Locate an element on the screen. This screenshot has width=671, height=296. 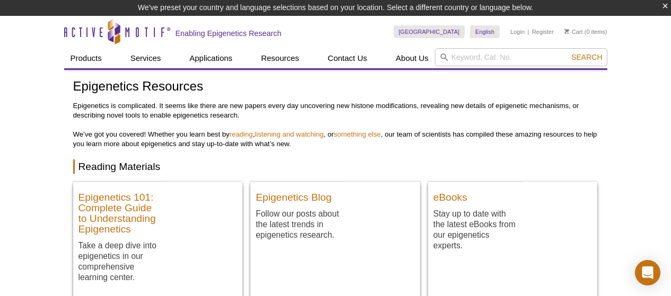
a: Epigenetics Blog Follow our posts about the latest trends in epigenetics research. Blog is located at coordinates (335, 221).